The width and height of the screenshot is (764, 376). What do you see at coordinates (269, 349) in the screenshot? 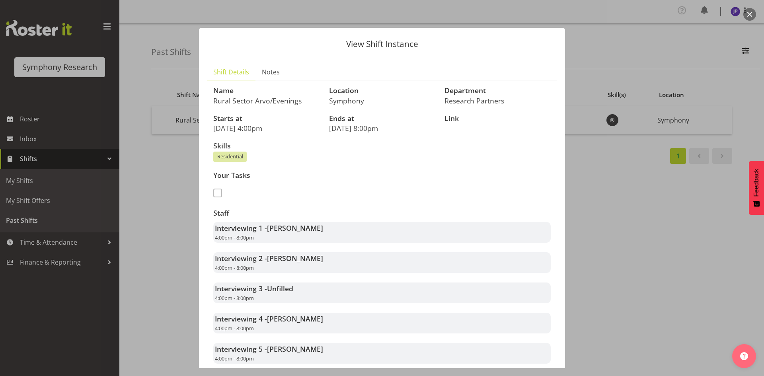
I see `strong: Interviewing 5 -` at bounding box center [269, 349].